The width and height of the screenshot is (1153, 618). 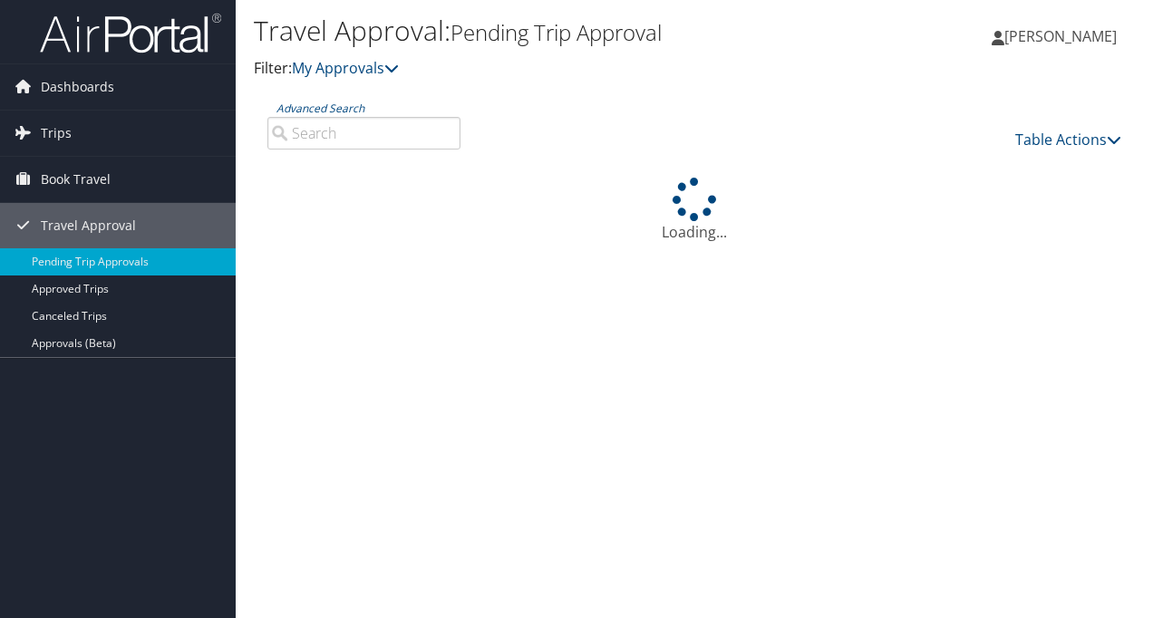 What do you see at coordinates (56, 133) in the screenshot?
I see `span: Trips` at bounding box center [56, 133].